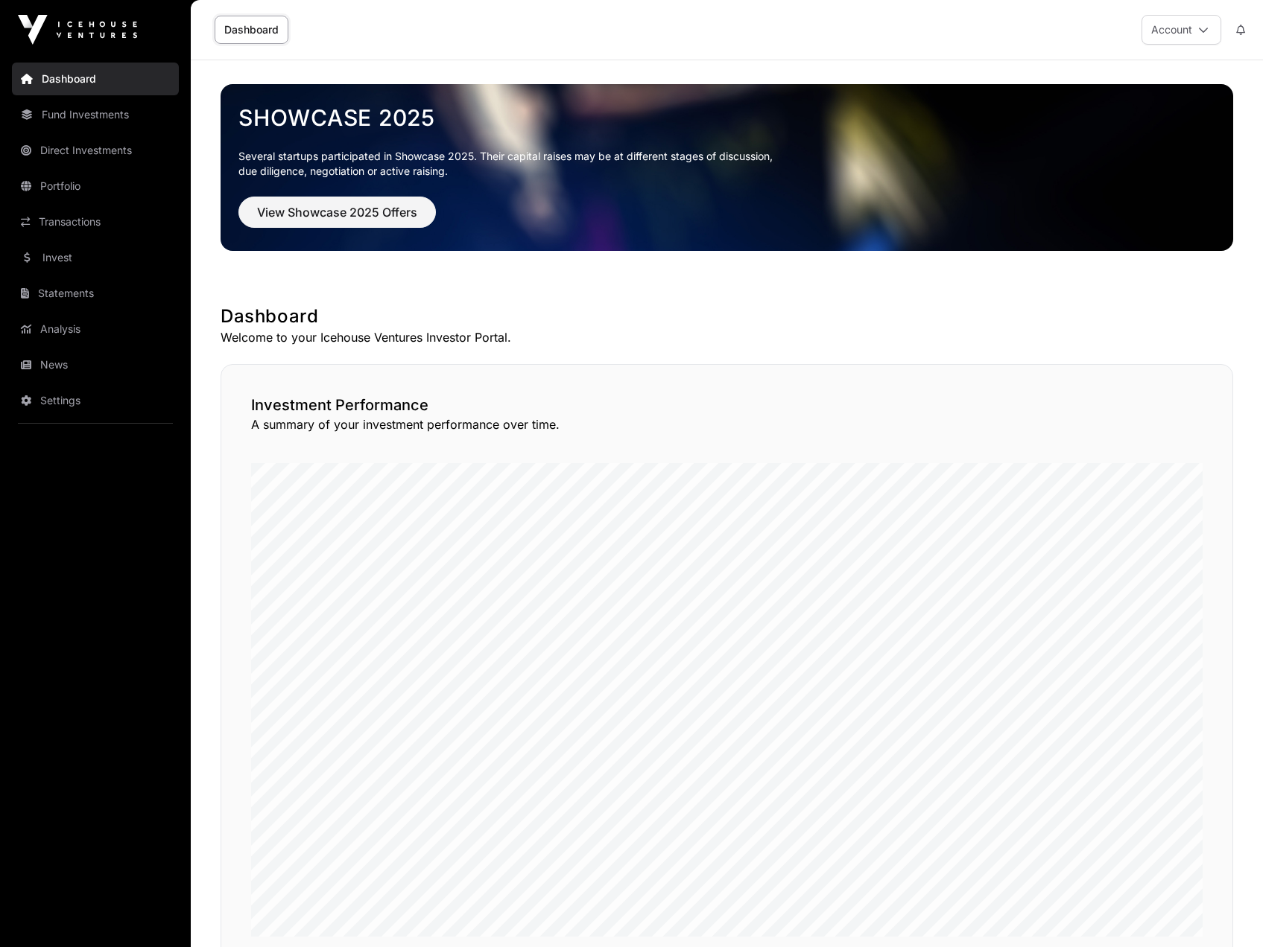 This screenshot has width=1263, height=947. Describe the element at coordinates (337, 212) in the screenshot. I see `span: View Showcase 2025 Offers` at that location.